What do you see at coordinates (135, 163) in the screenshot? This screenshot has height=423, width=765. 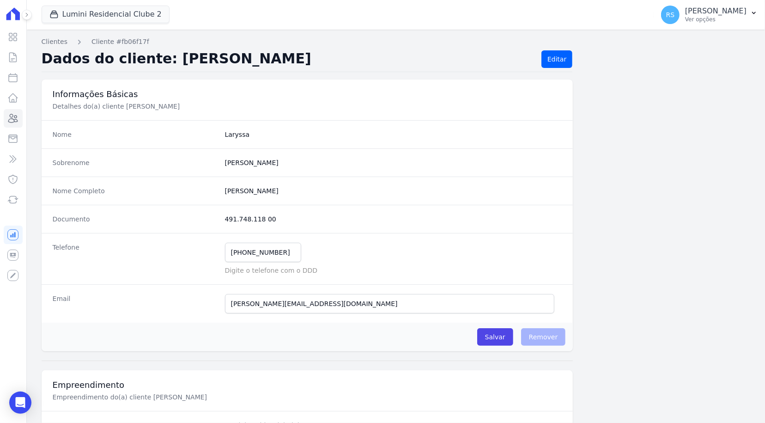 I see `dt: Sobrenome` at bounding box center [135, 163].